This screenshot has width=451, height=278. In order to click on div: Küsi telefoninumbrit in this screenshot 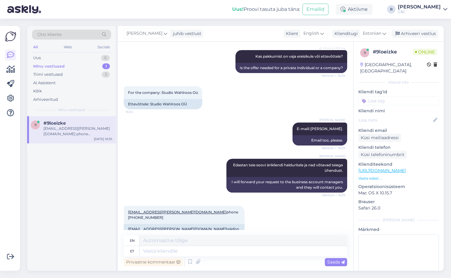, I will do `click(383, 155)`.